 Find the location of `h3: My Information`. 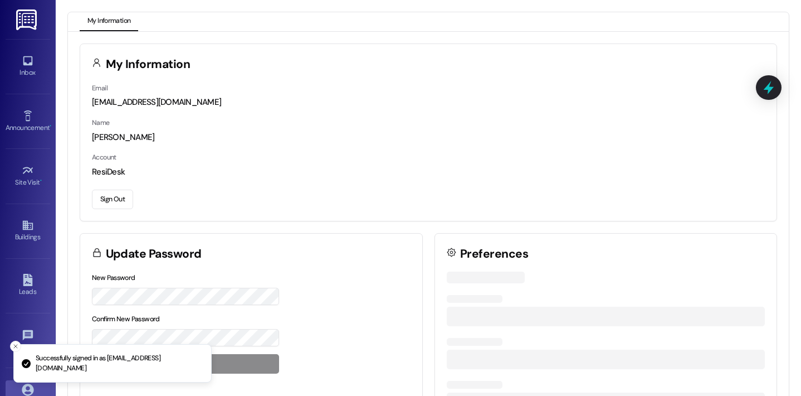

h3: My Information is located at coordinates (148, 64).